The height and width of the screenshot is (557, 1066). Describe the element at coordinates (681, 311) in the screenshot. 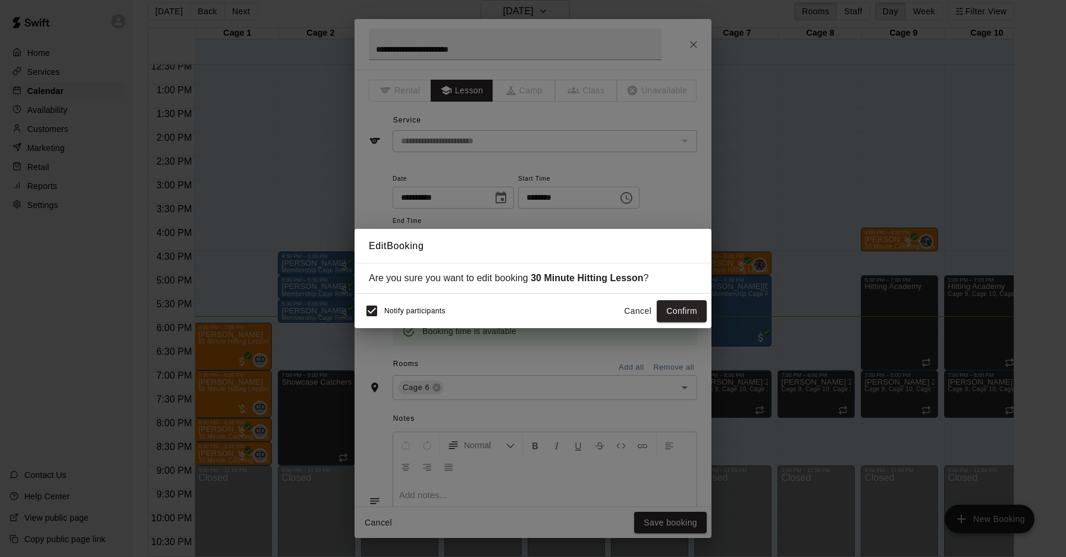

I see `button: Confirm` at that location.